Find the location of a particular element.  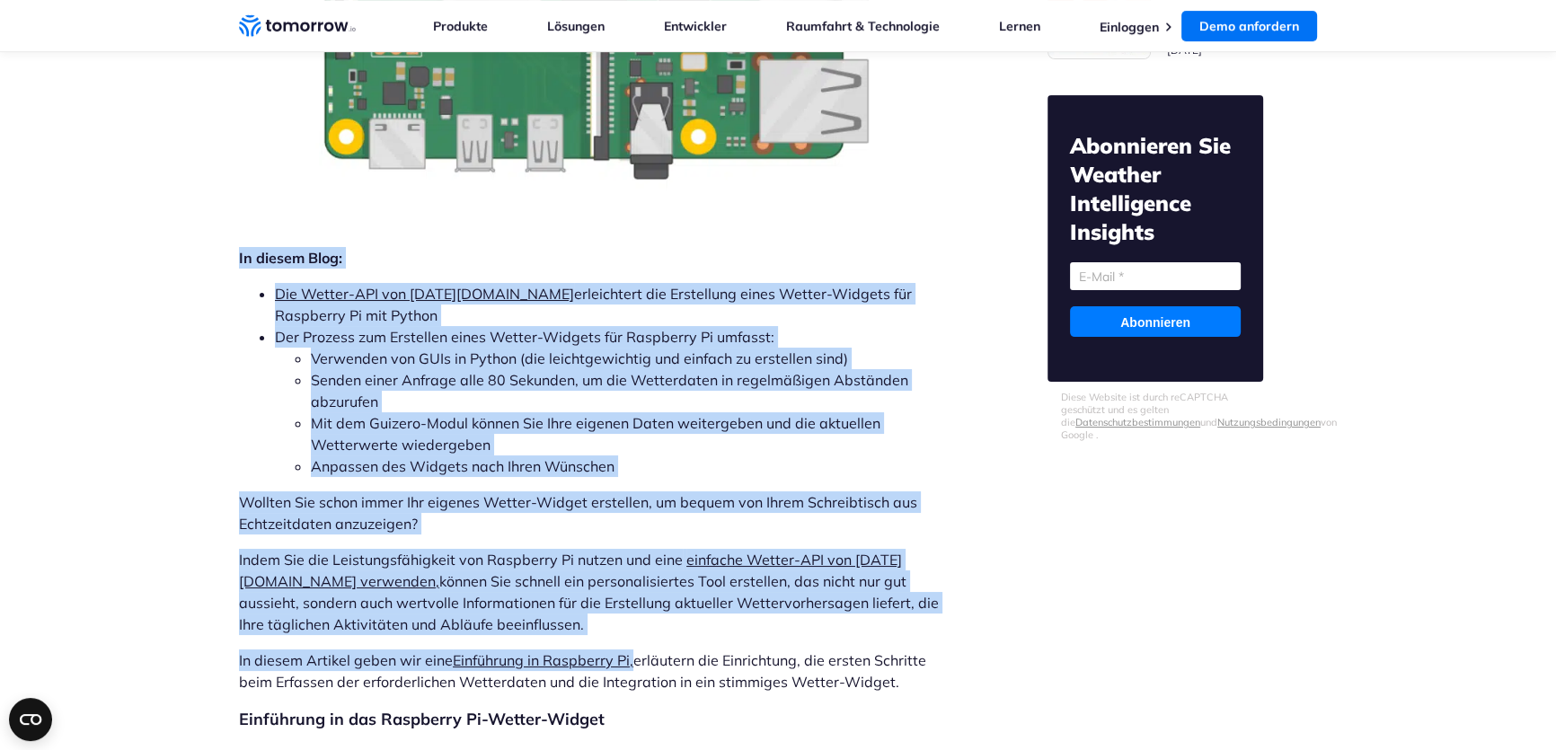

a: Datenschutzbestimmungen is located at coordinates (1137, 422).